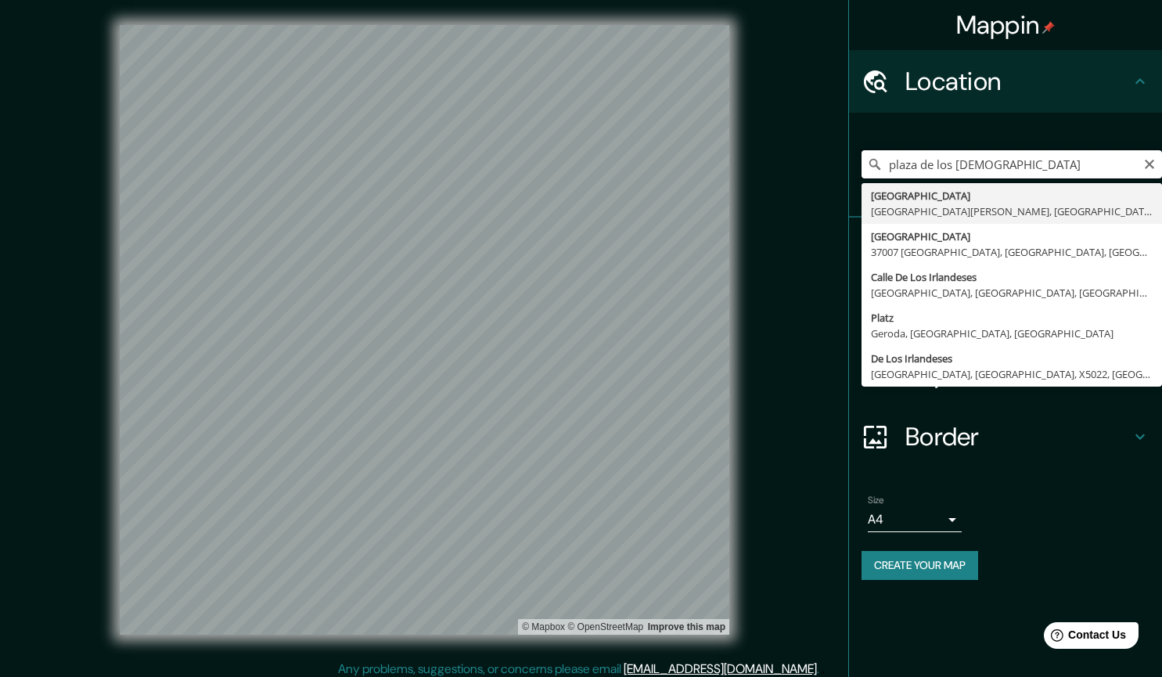 This screenshot has width=1162, height=677. I want to click on button: Create your map, so click(919, 565).